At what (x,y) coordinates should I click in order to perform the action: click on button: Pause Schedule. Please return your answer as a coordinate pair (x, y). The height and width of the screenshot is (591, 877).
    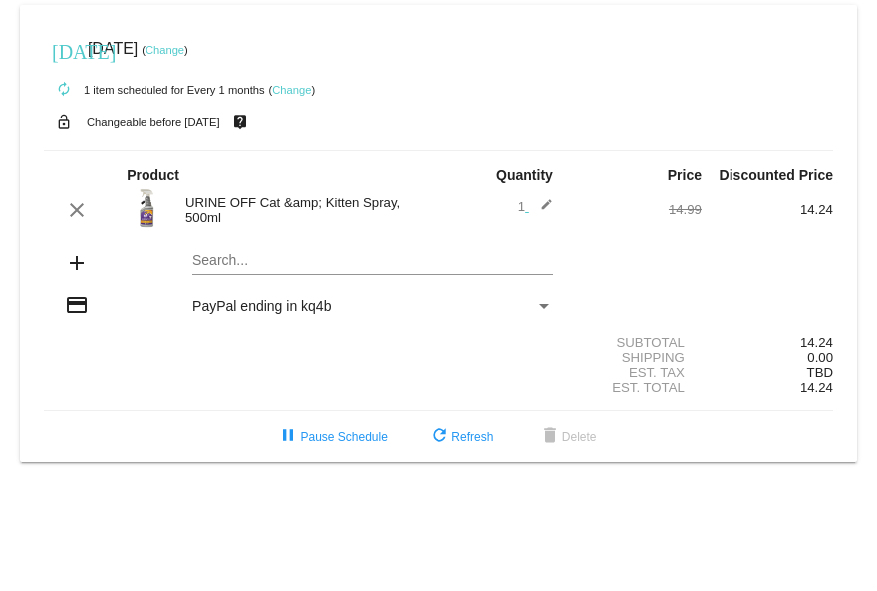
    Looking at the image, I should click on (331, 437).